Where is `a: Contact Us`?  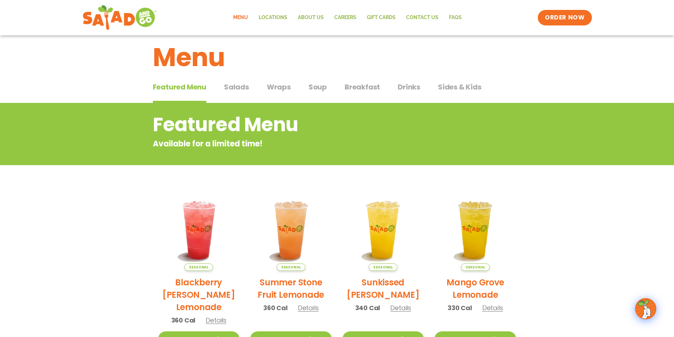 a: Contact Us is located at coordinates (422, 18).